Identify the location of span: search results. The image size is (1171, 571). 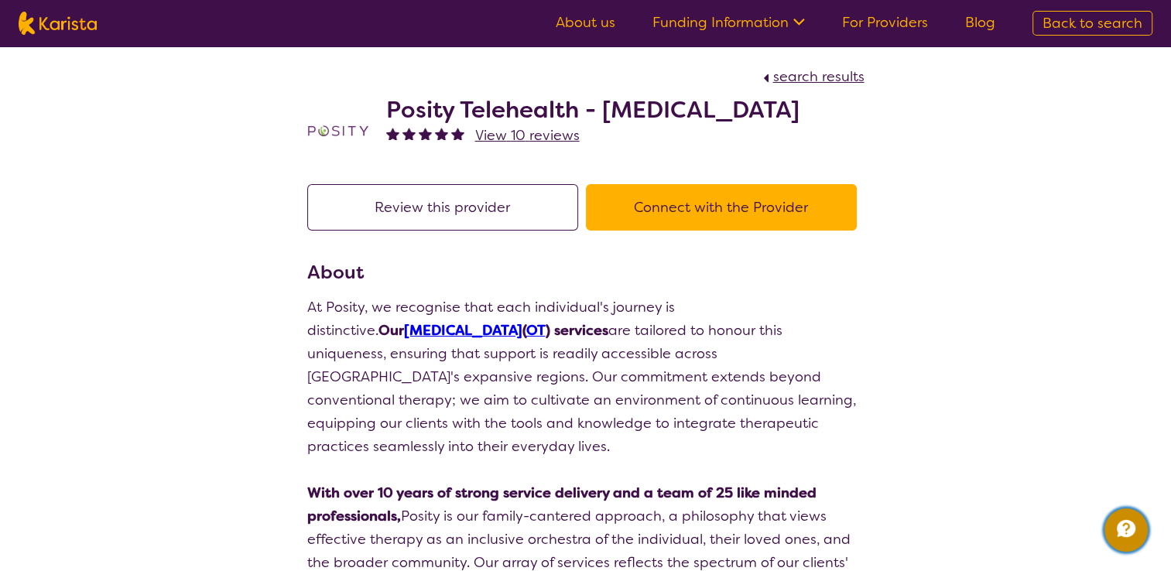
(819, 77).